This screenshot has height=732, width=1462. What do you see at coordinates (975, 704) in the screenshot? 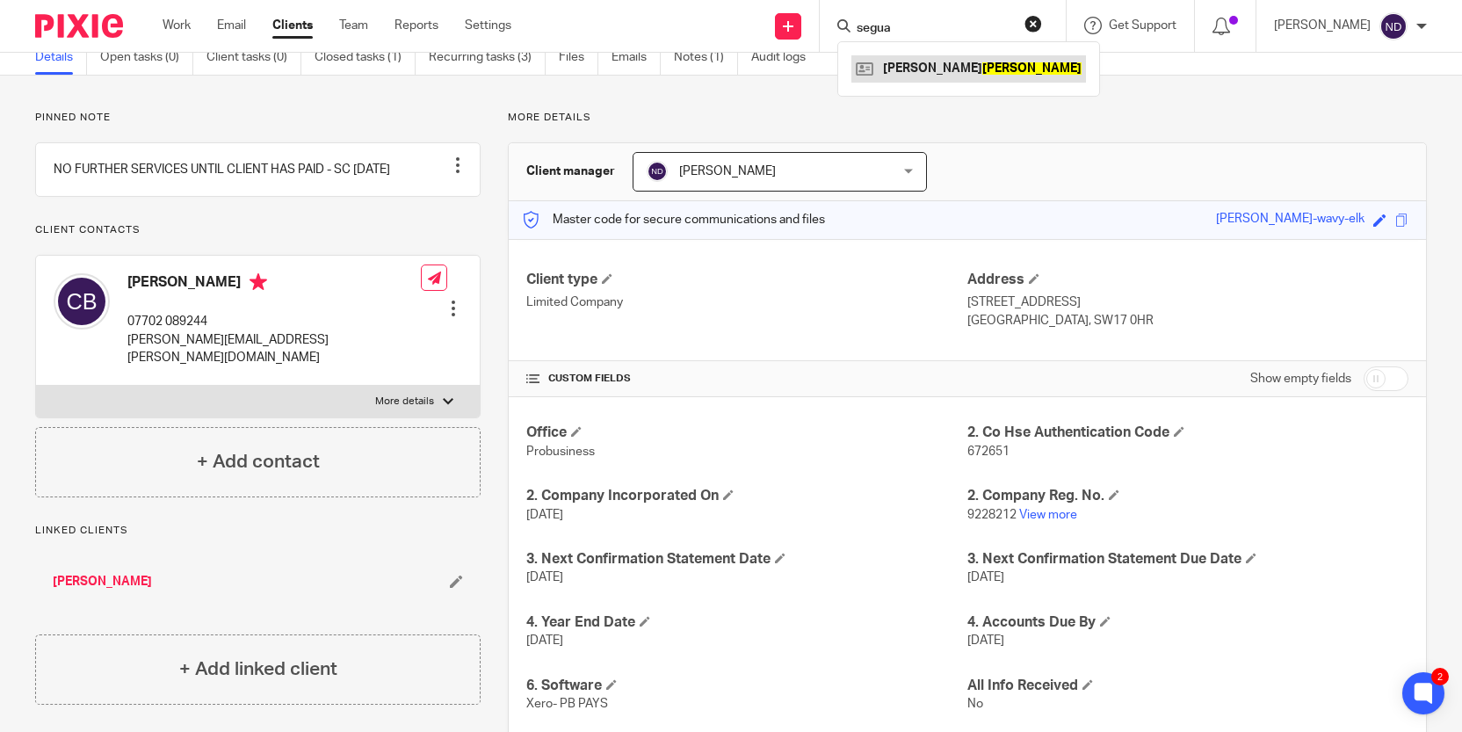
I see `span: No` at bounding box center [975, 704].